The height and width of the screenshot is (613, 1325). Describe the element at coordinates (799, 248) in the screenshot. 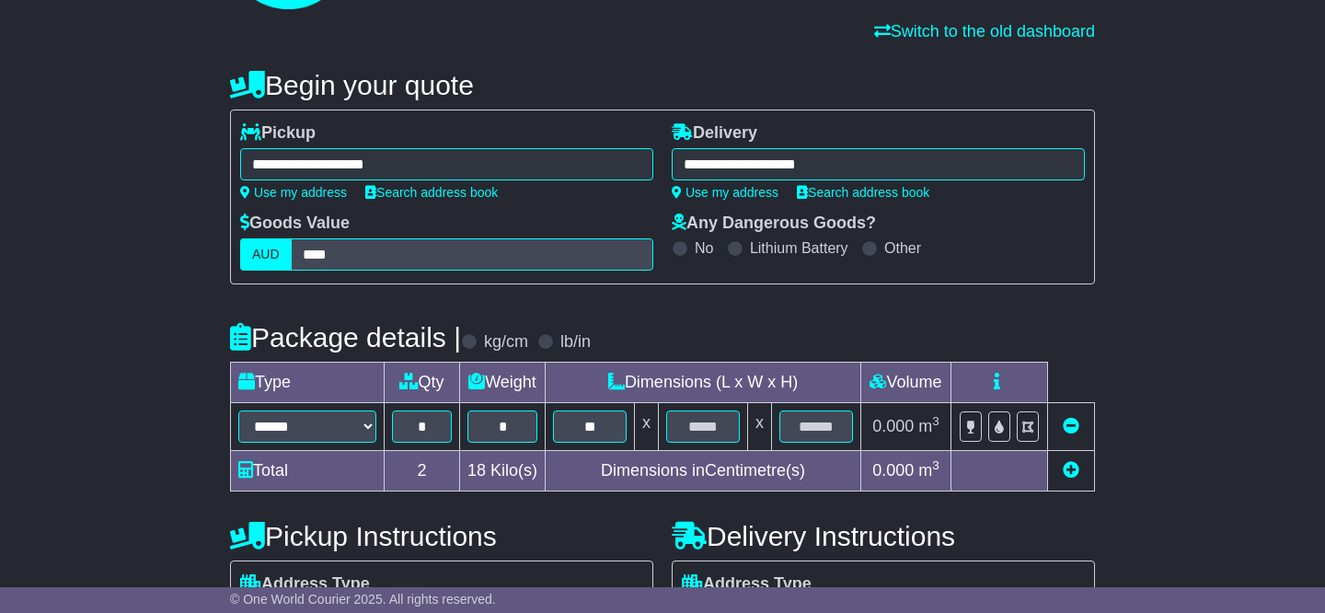

I see `label: Lithium Battery` at that location.